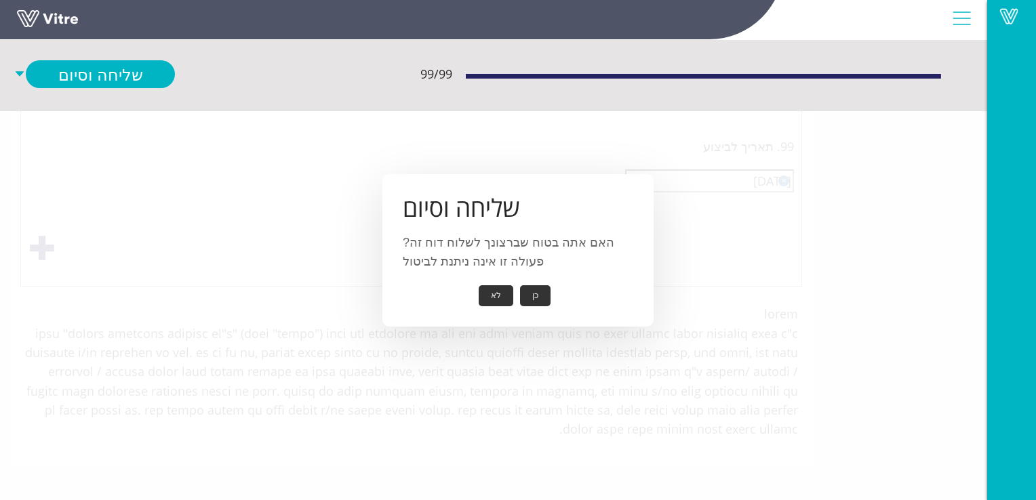  Describe the element at coordinates (496, 296) in the screenshot. I see `button: לא` at that location.